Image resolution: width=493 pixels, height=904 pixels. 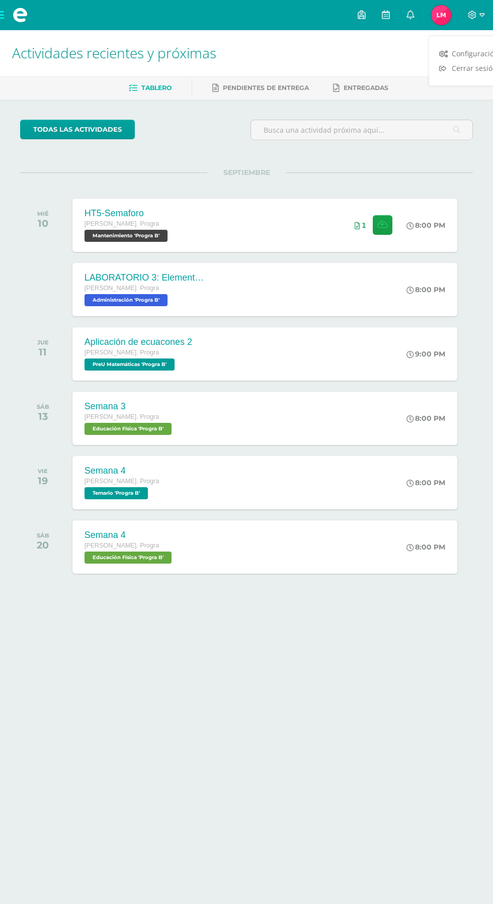 What do you see at coordinates (129, 364) in the screenshot?
I see `span: PreU Matemáticas 'Progra B'` at bounding box center [129, 364].